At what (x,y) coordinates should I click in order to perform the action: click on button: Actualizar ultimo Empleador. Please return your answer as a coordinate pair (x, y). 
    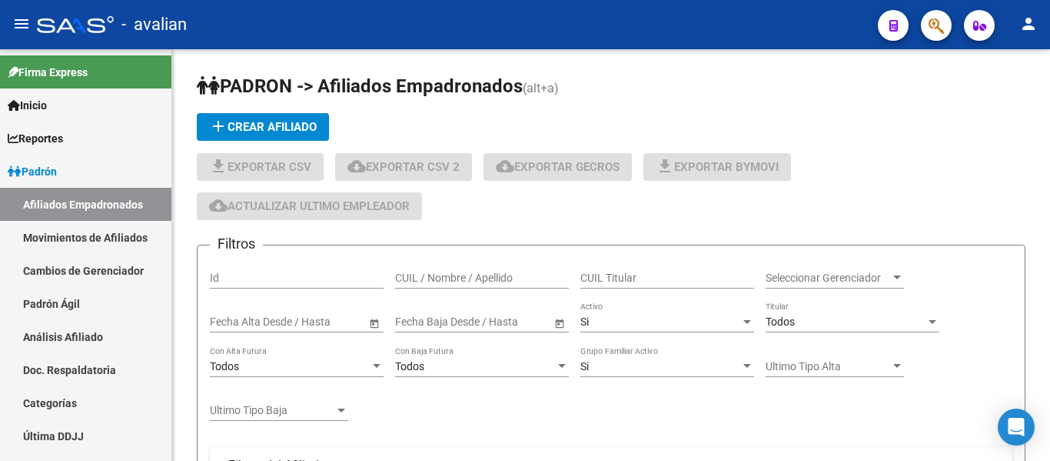
    Looking at the image, I should click on (309, 206).